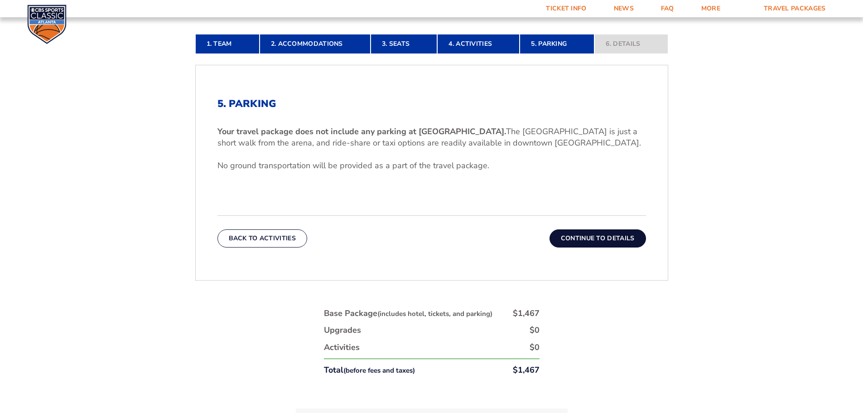 The width and height of the screenshot is (863, 413). Describe the element at coordinates (478, 44) in the screenshot. I see `a: 4. Activities` at that location.